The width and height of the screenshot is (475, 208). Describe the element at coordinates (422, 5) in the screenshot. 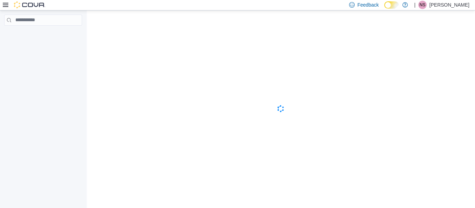

I see `div: Nathan Soriano` at that location.